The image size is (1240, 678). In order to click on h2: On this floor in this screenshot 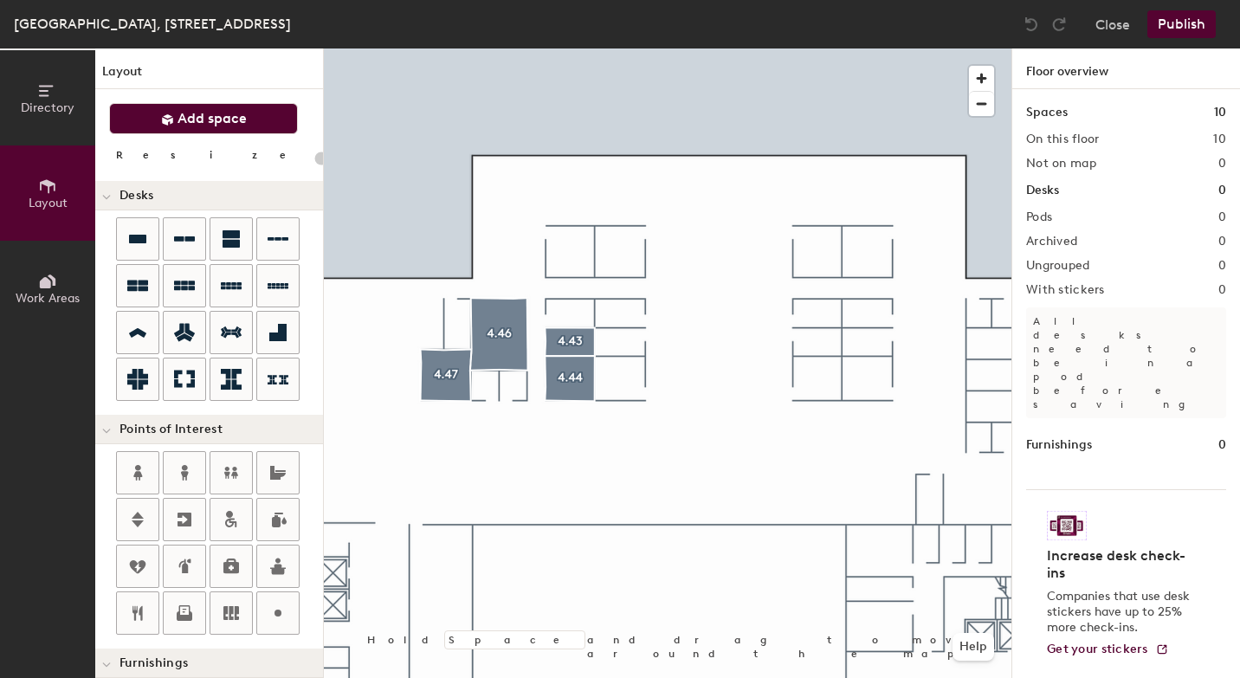, I will do `click(1062, 139)`.